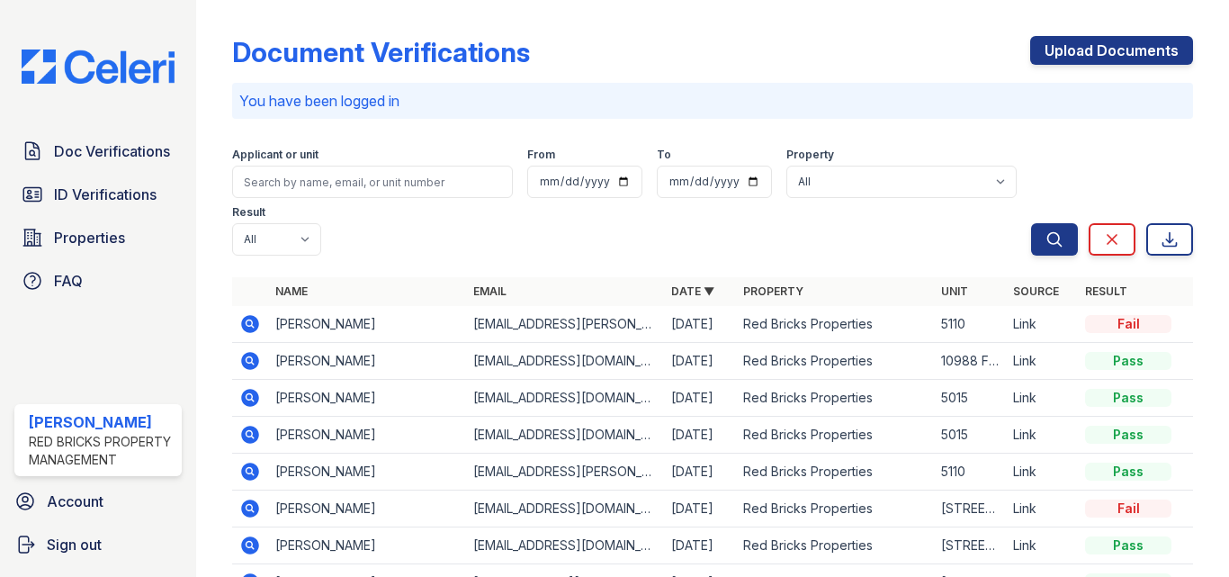 This screenshot has width=1229, height=577. What do you see at coordinates (1106, 291) in the screenshot?
I see `a: Result` at bounding box center [1106, 291].